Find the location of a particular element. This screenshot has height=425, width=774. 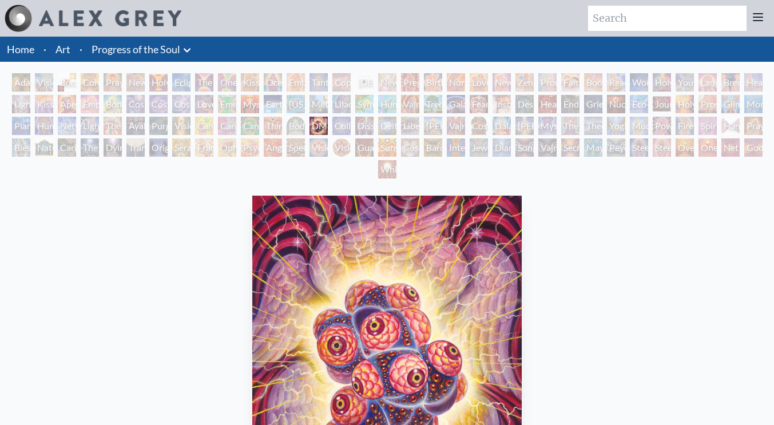

div: Psychomicrograph of a Fractal Paisley Cherub Feather Tip is located at coordinates (250, 148).